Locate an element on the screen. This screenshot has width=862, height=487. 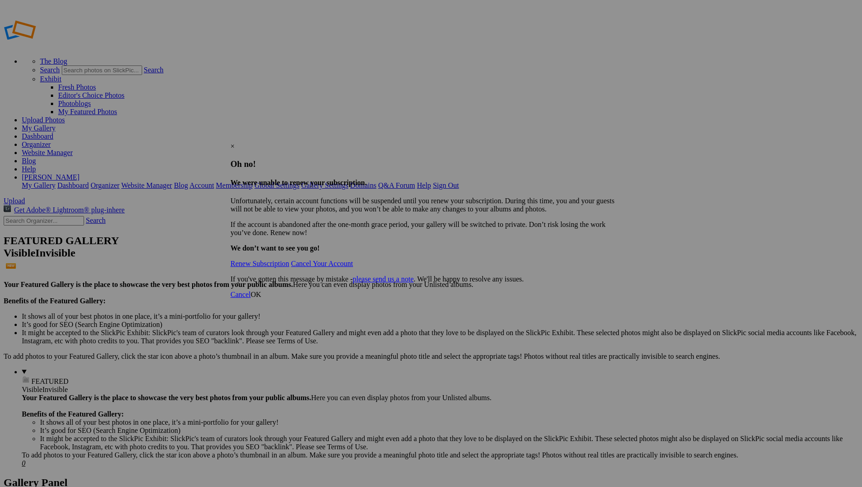
h4: We were unable to renew your subscription. is located at coordinates (428, 183).